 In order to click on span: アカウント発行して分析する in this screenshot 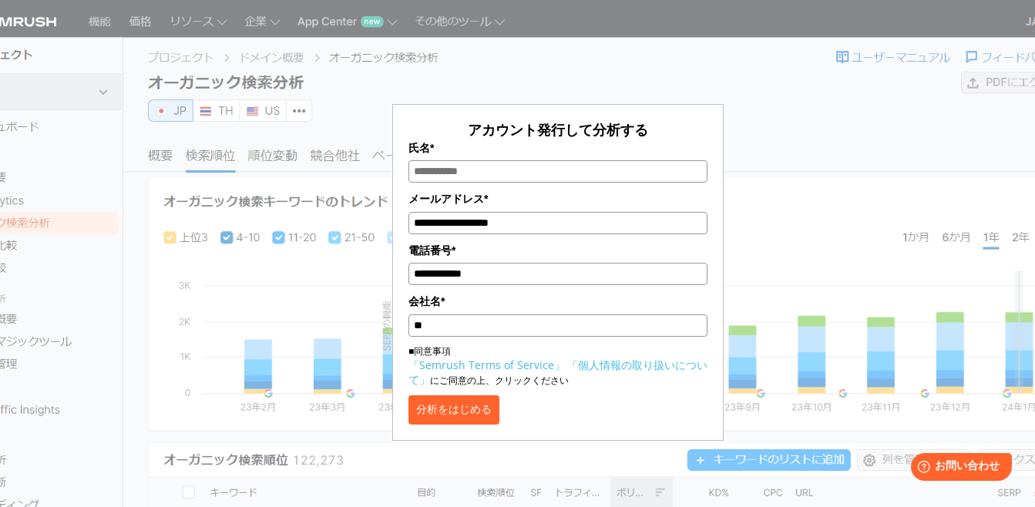, I will do `click(558, 129)`.